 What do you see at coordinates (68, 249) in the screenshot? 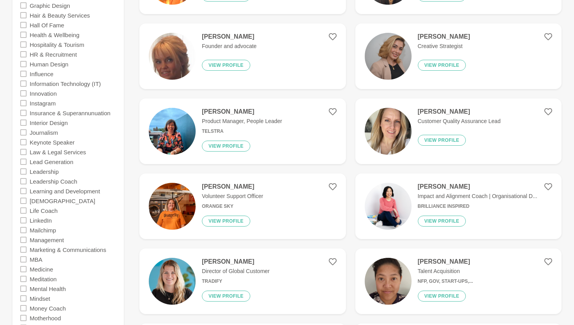
I see `label: Marketing & Communications` at bounding box center [68, 249].